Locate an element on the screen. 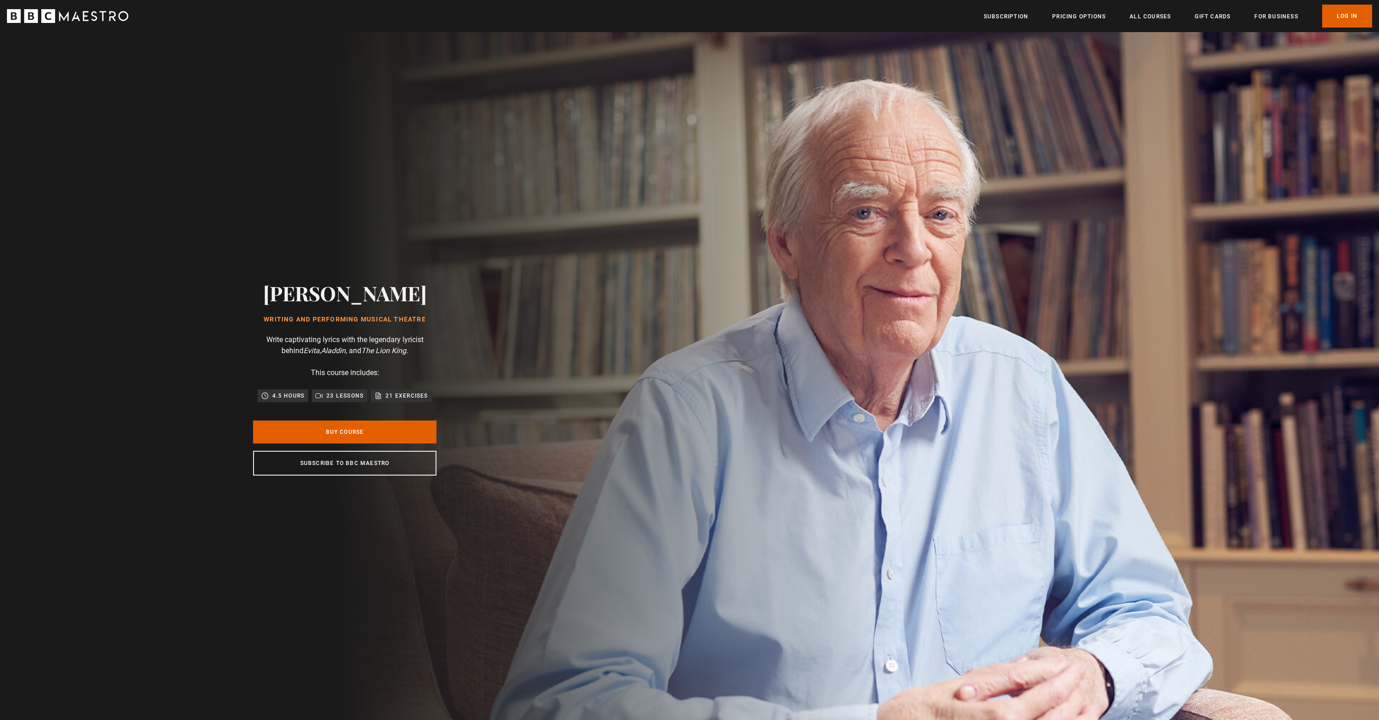 The height and width of the screenshot is (720, 1379). a: Log In is located at coordinates (1347, 16).